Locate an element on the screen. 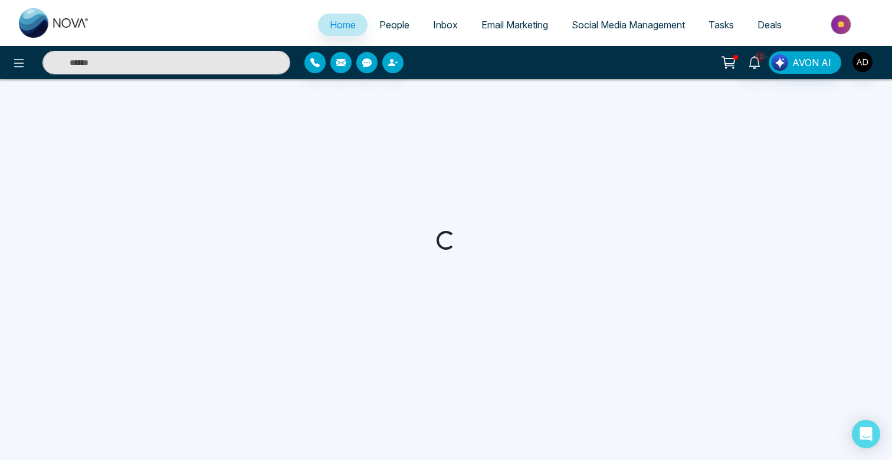  span: Inbox is located at coordinates (445, 25).